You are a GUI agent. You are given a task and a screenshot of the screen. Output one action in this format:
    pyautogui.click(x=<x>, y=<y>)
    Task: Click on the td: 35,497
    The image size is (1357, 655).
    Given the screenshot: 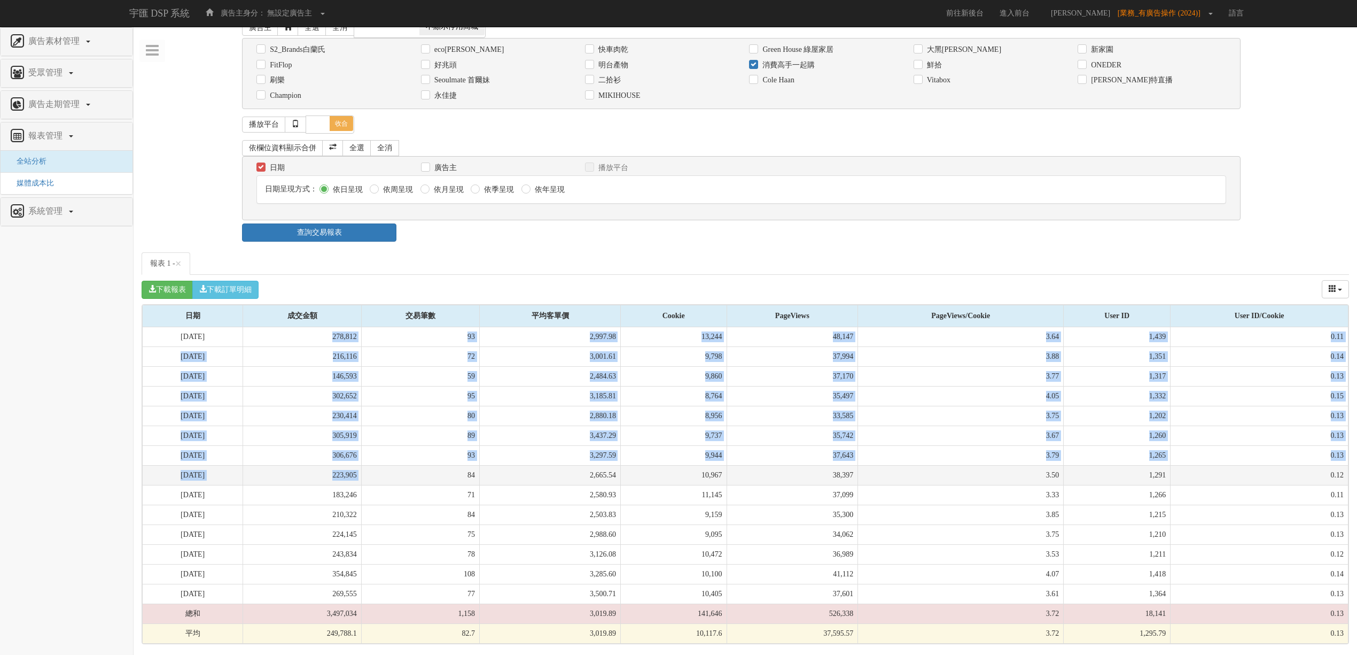 What is the action you would take?
    pyautogui.click(x=793, y=395)
    